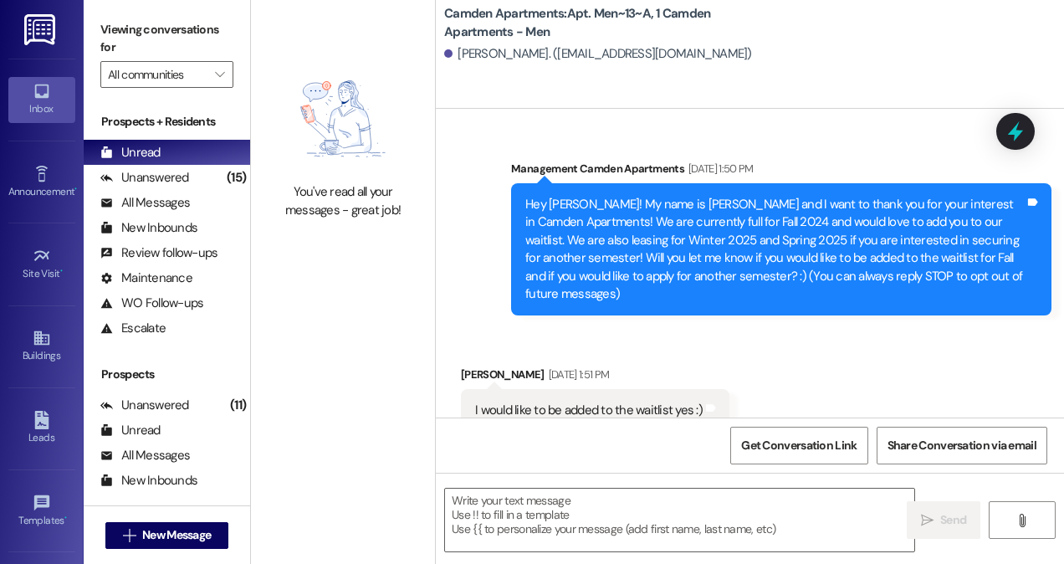 Image resolution: width=1064 pixels, height=564 pixels. I want to click on div: Management Camden Apartments, so click(781, 171).